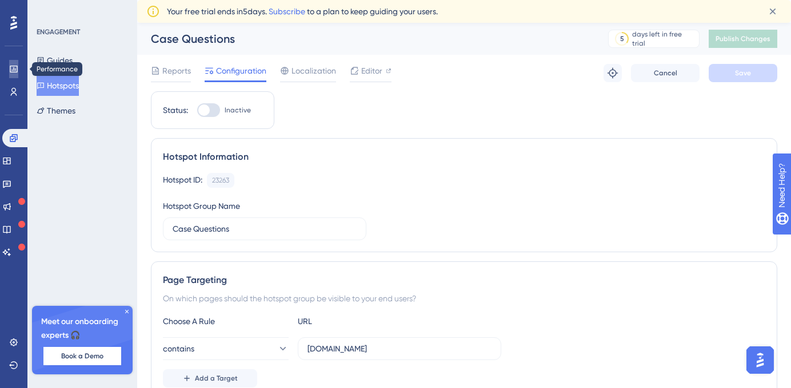 The image size is (791, 388). What do you see at coordinates (360, 322) in the screenshot?
I see `div: URL` at bounding box center [360, 322].